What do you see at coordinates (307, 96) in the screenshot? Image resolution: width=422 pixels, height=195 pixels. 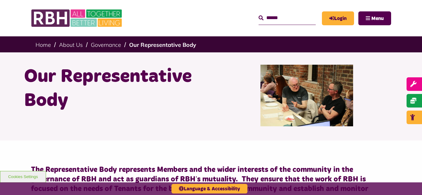 I see `img: Rep Body` at bounding box center [307, 96].